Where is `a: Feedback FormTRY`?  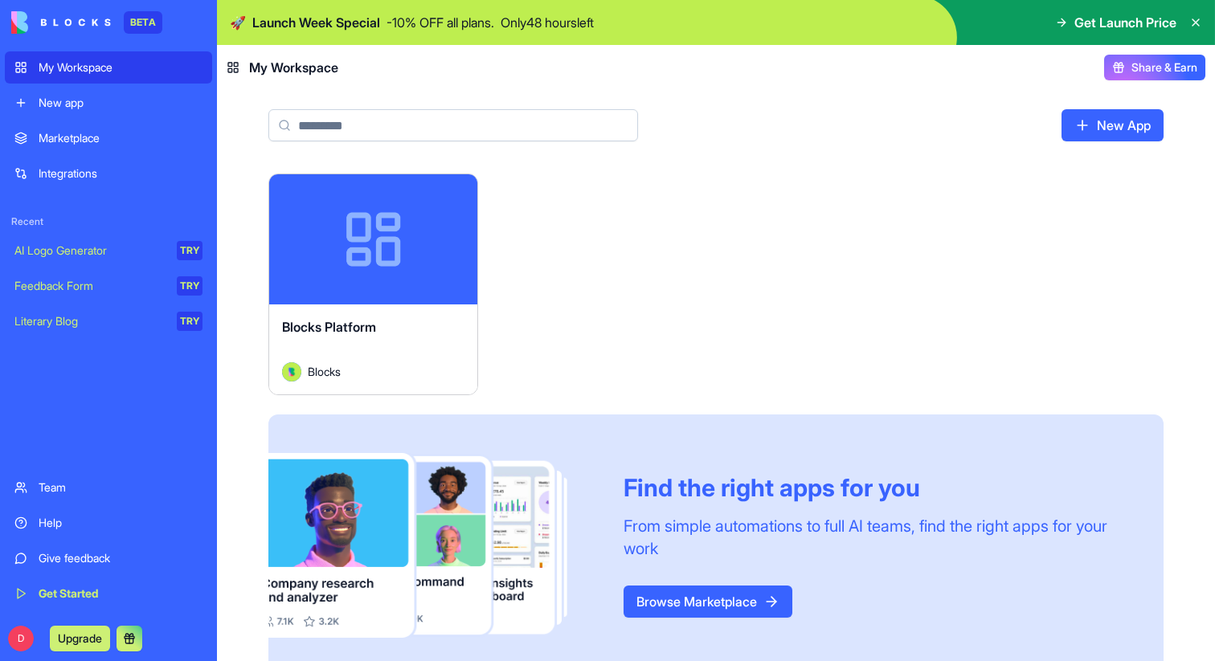 a: Feedback FormTRY is located at coordinates (108, 286).